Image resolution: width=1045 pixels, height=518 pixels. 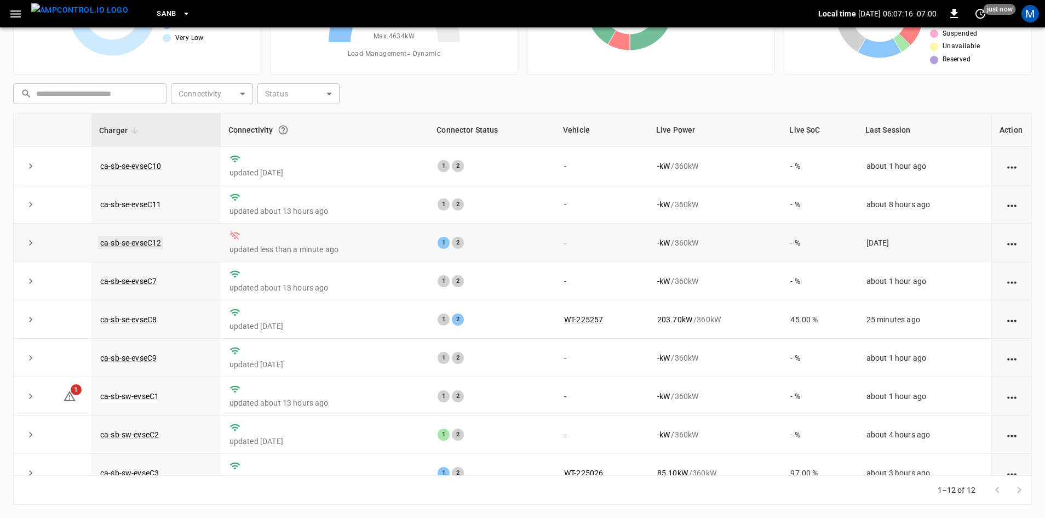 What do you see at coordinates (583, 319) in the screenshot?
I see `a: WT-225257` at bounding box center [583, 319].